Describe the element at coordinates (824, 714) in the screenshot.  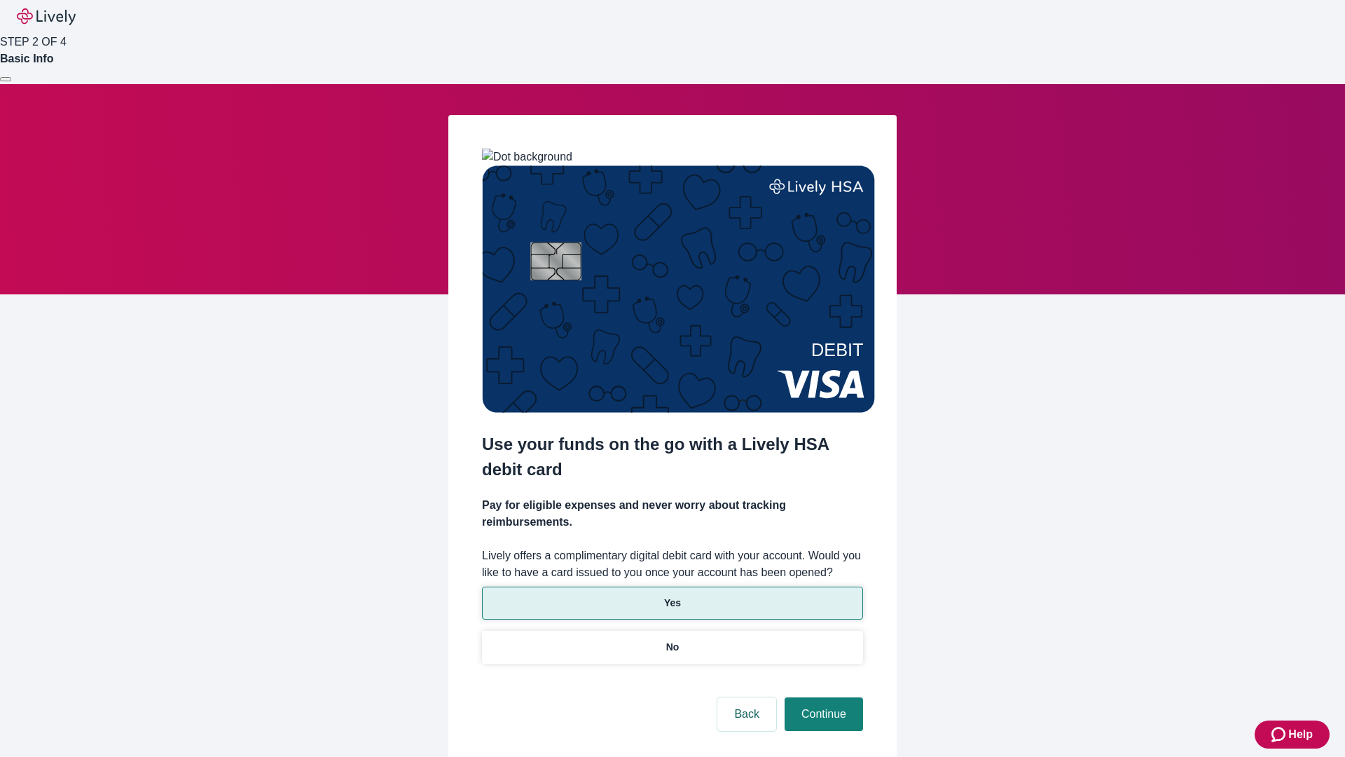
I see `button: Continue` at that location.